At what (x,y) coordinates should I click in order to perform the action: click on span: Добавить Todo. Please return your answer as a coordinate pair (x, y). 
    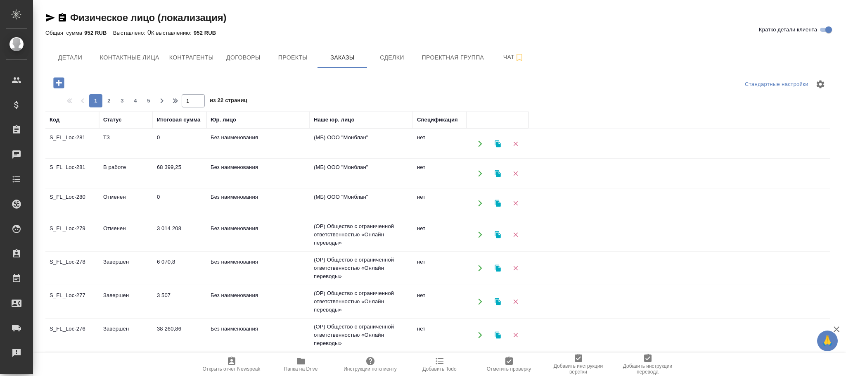
    Looking at the image, I should click on (439, 369).